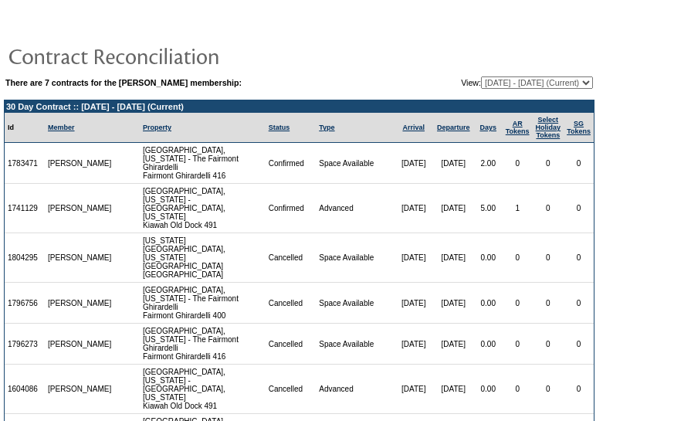 The image size is (691, 421). What do you see at coordinates (25, 209) in the screenshot?
I see `td: 1741129` at bounding box center [25, 209].